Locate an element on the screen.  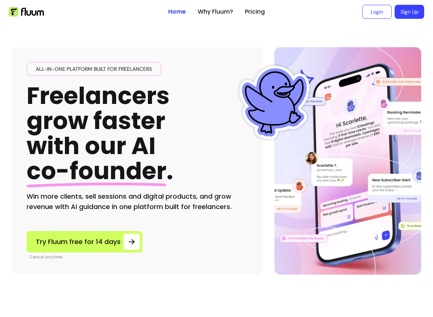
h2: Win more clients, sell sessions and digital products, and grow revenue with AI guidance in one pl... is located at coordinates (137, 202).